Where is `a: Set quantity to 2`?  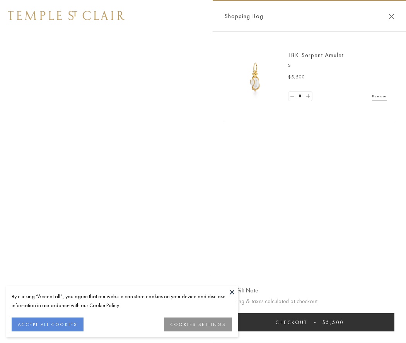 a: Set quantity to 2 is located at coordinates (308, 96).